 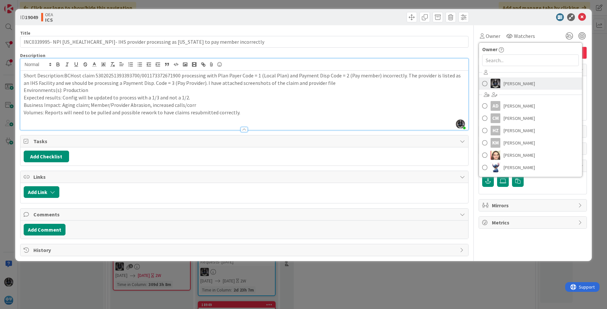 What do you see at coordinates (244, 90) in the screenshot?
I see `p: Environments(s): Production` at bounding box center [244, 90].